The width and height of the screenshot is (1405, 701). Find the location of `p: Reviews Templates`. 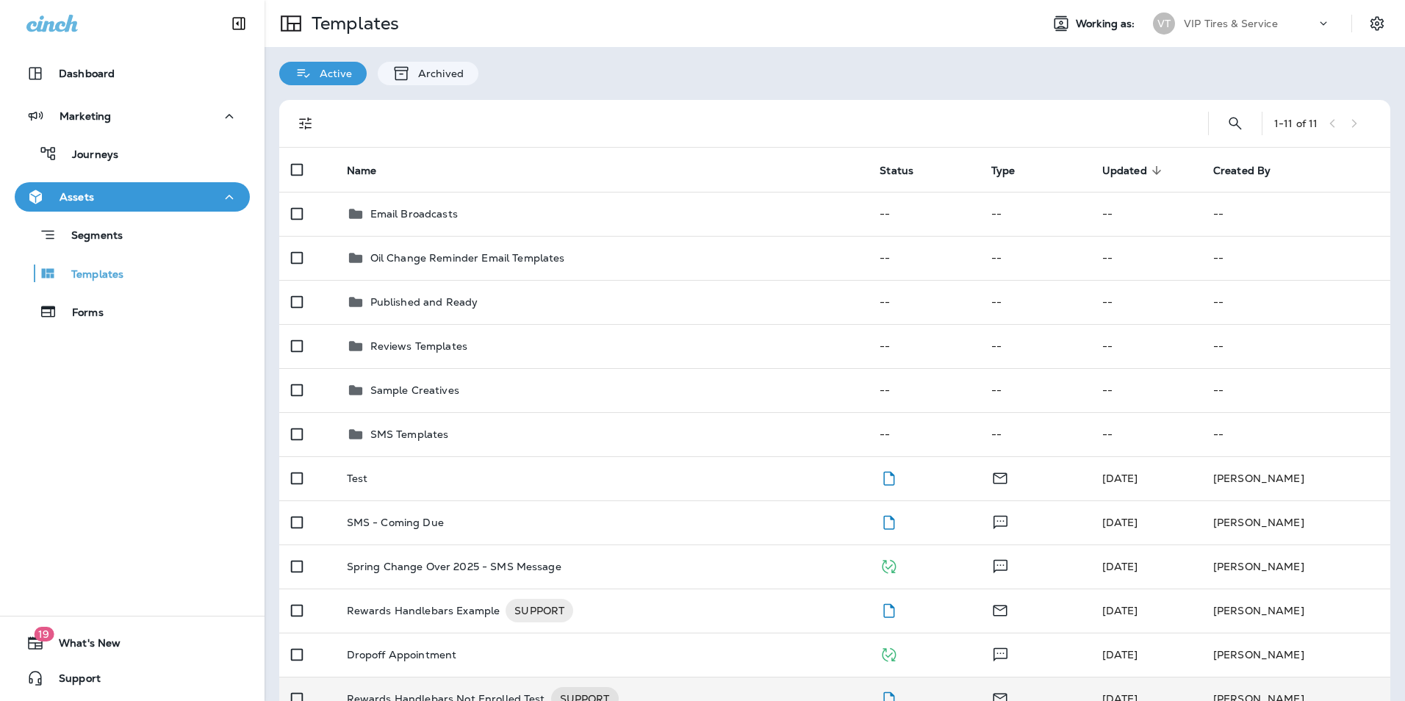

p: Reviews Templates is located at coordinates (419, 346).